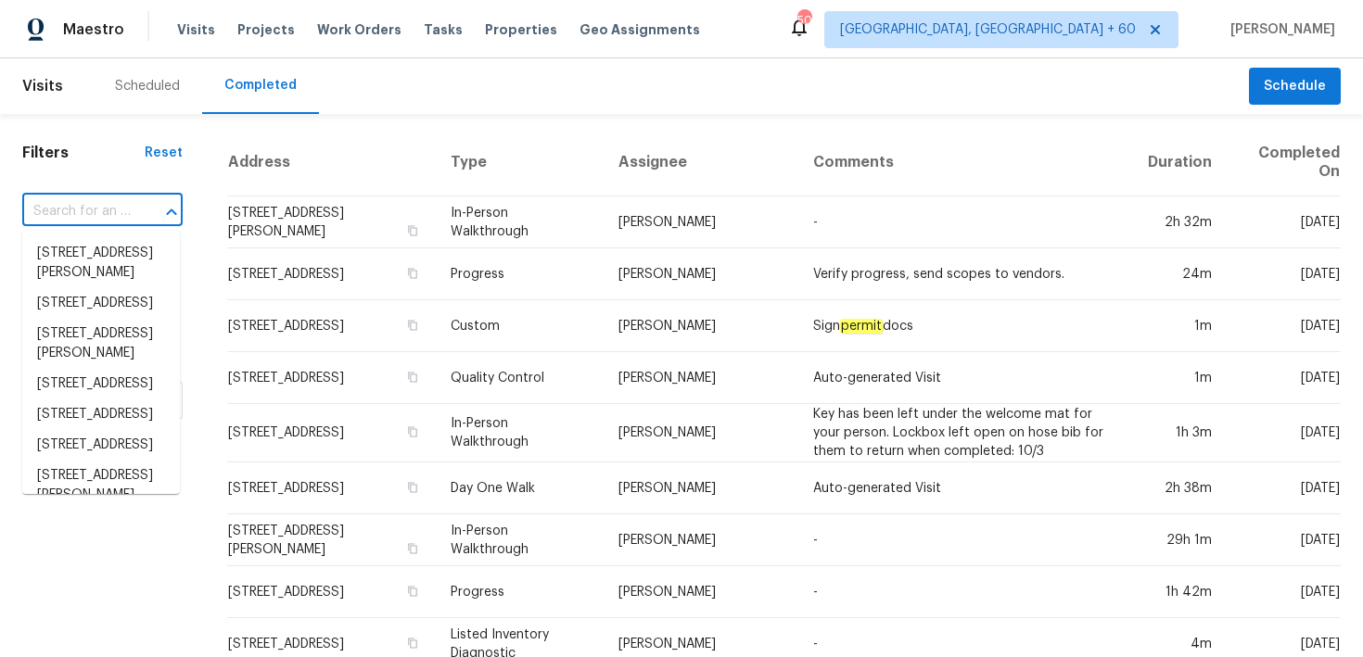 This screenshot has height=657, width=1363. What do you see at coordinates (83, 153) in the screenshot?
I see `h1: Filters` at bounding box center [83, 153].